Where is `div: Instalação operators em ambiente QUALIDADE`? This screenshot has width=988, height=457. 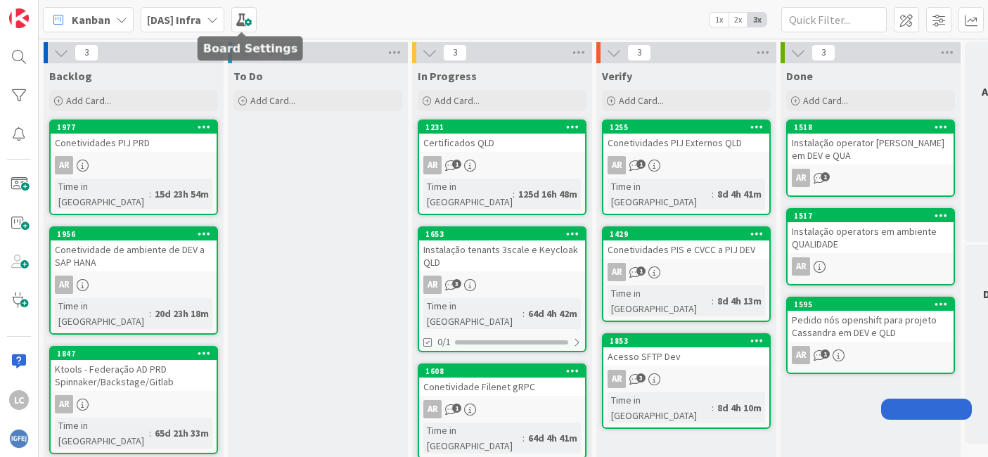
div: Instalação operators em ambiente QUALIDADE is located at coordinates (871, 238).